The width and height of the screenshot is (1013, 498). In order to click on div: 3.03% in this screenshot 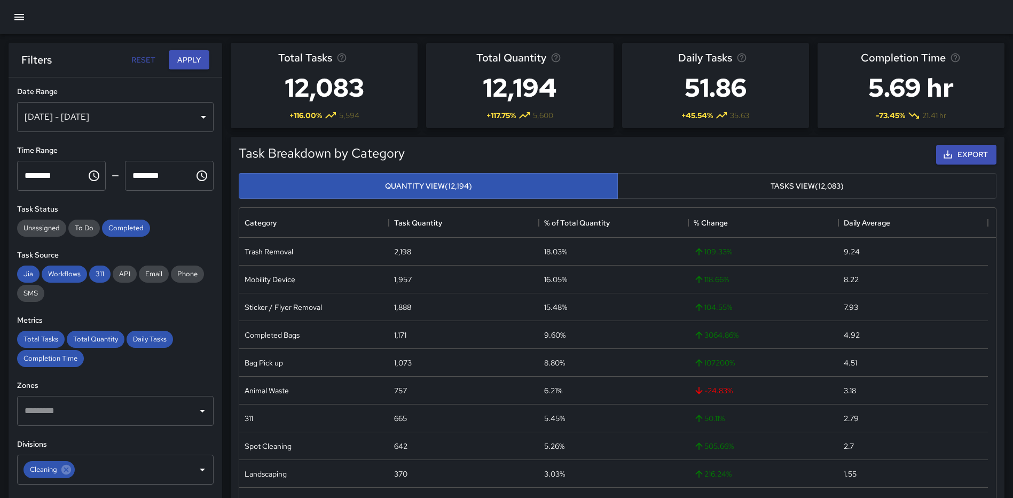, I will do `click(554, 474)`.